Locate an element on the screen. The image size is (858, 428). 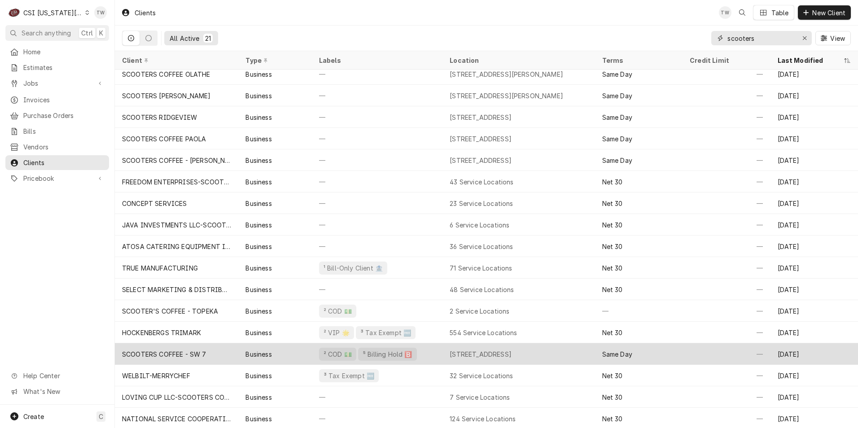
div: FREEDOM ENTERPRISES-SCOOTERS COFFEE (2) is located at coordinates (176, 182).